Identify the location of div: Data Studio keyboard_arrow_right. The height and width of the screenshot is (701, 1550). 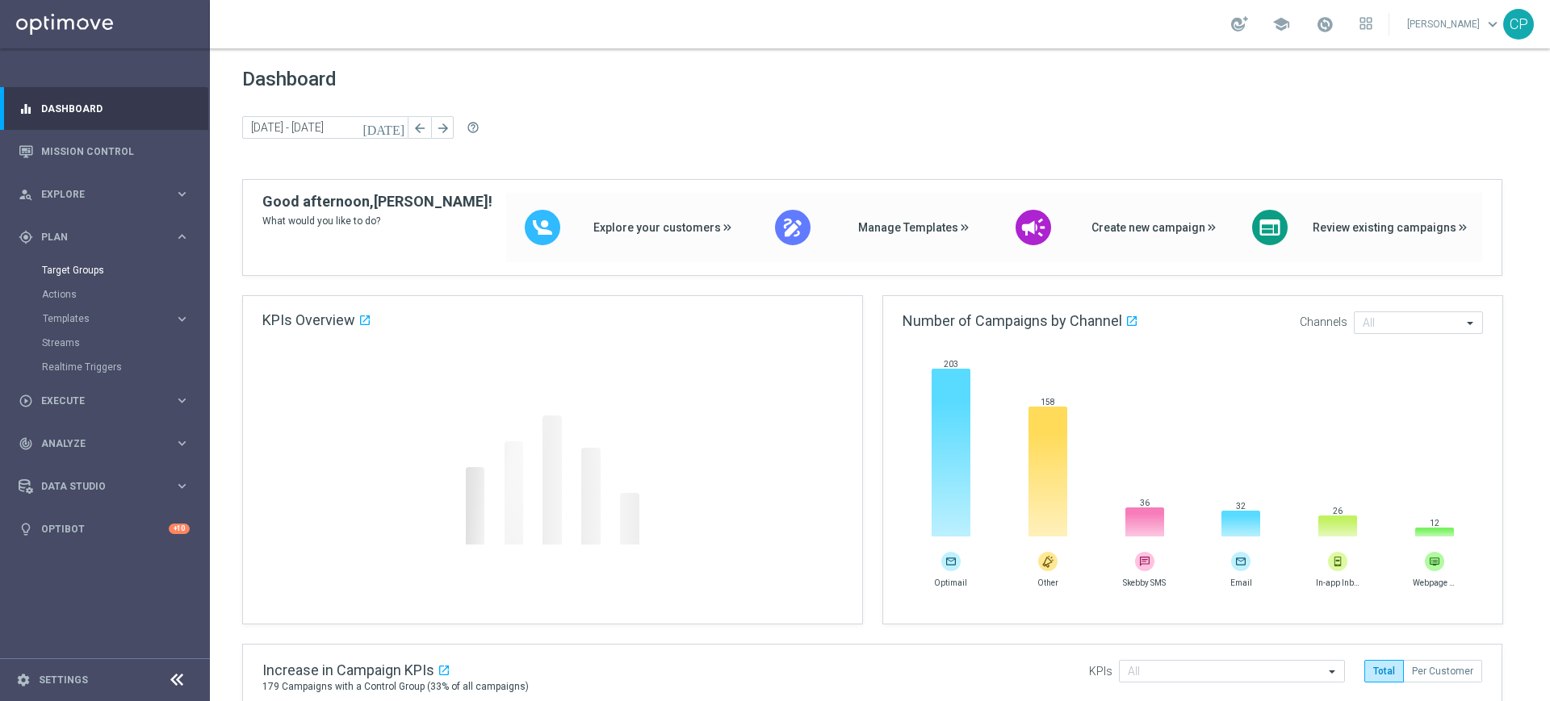
(104, 487).